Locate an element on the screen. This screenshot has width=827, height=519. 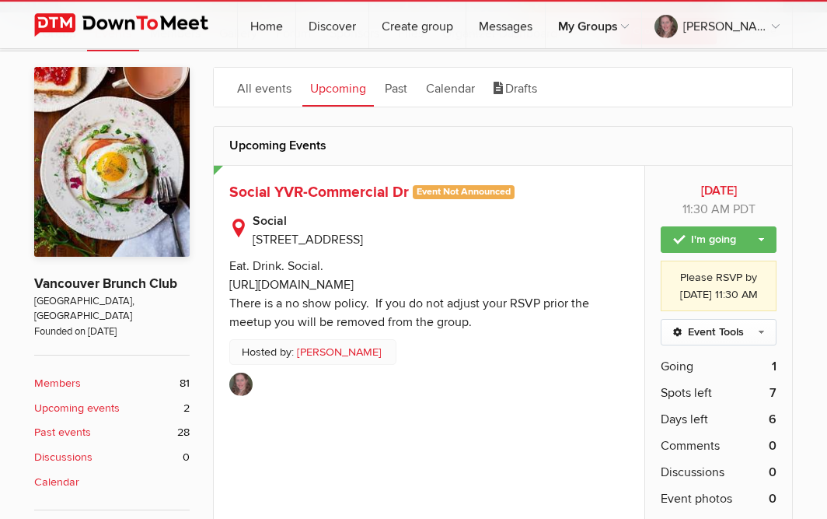
p: Hosted by: is located at coordinates (313, 352).